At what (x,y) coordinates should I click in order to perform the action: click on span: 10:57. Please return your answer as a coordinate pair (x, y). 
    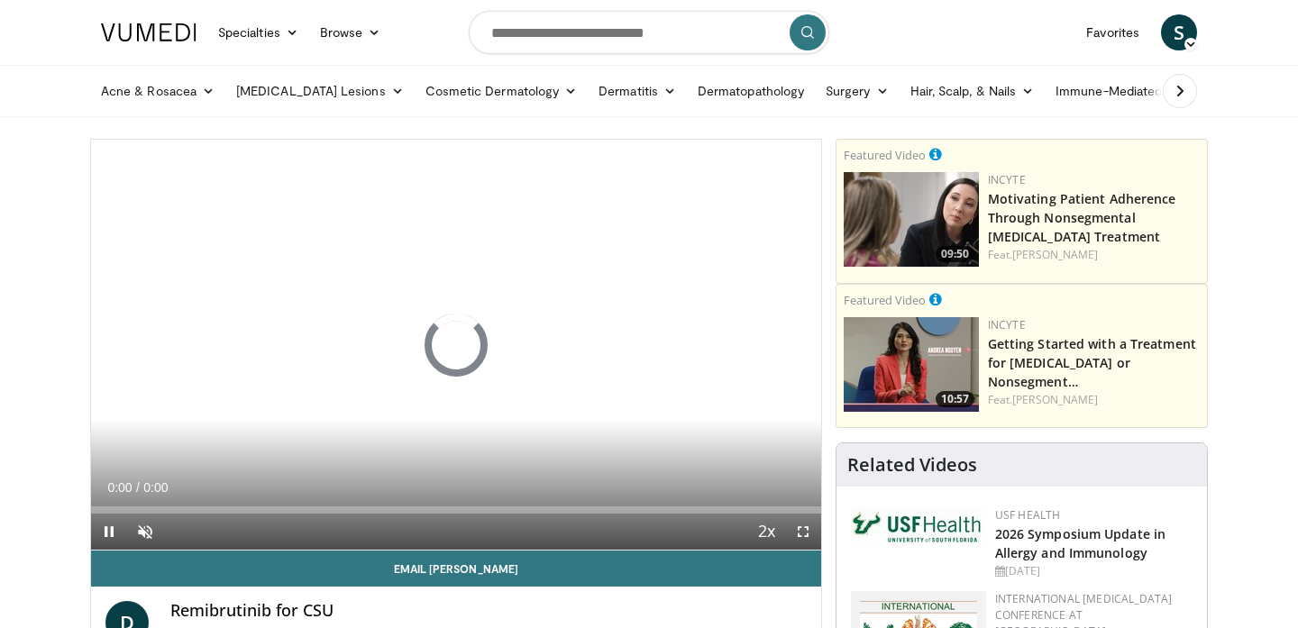
    Looking at the image, I should click on (954, 399).